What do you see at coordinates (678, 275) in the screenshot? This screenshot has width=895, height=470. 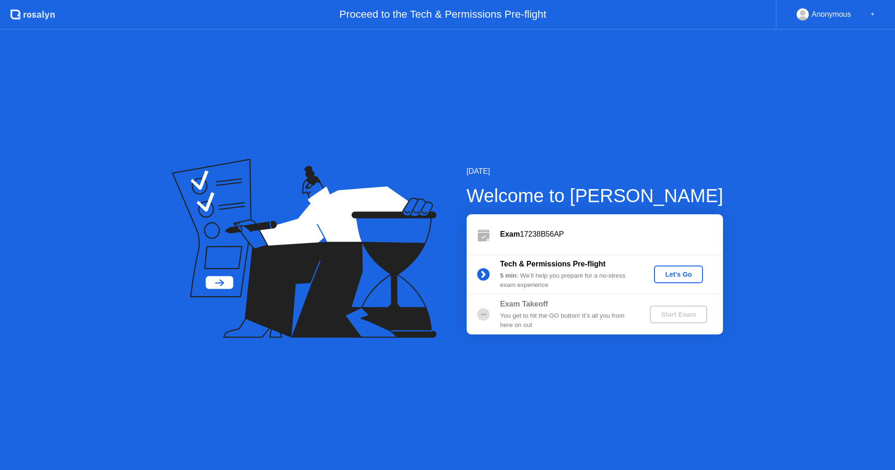 I see `div: Let's Go` at bounding box center [678, 275].